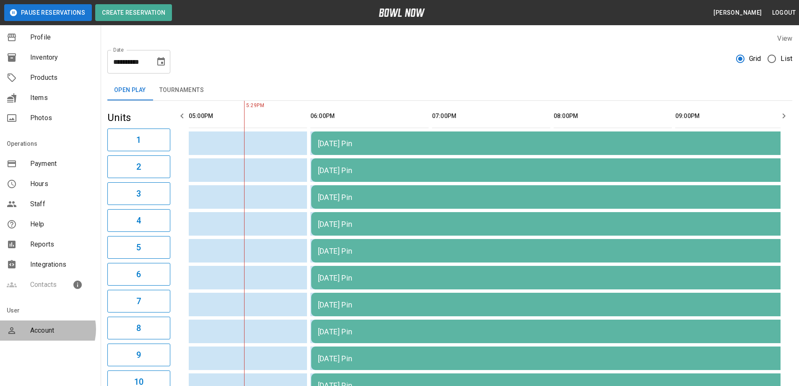 The width and height of the screenshot is (799, 386). Describe the element at coordinates (62, 118) in the screenshot. I see `span: Photos` at that location.